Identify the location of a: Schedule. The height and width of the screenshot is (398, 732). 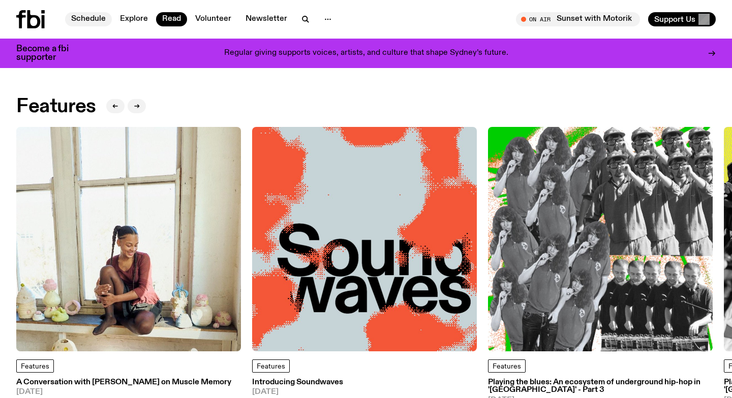
(88, 19).